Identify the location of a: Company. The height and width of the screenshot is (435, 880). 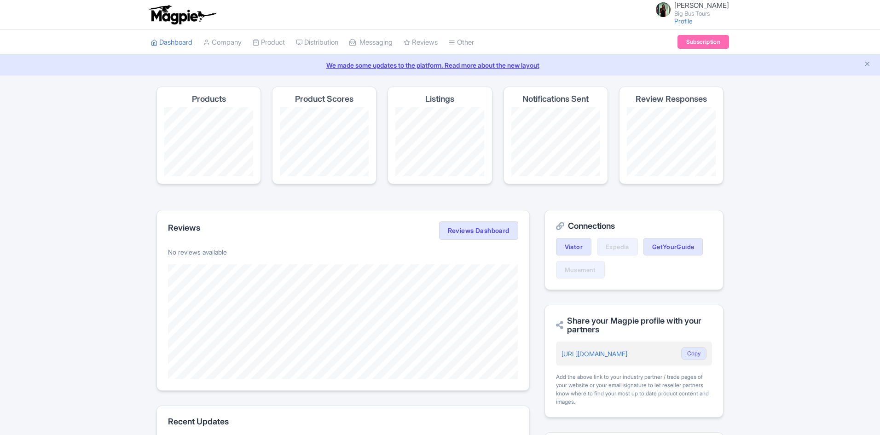
(222, 42).